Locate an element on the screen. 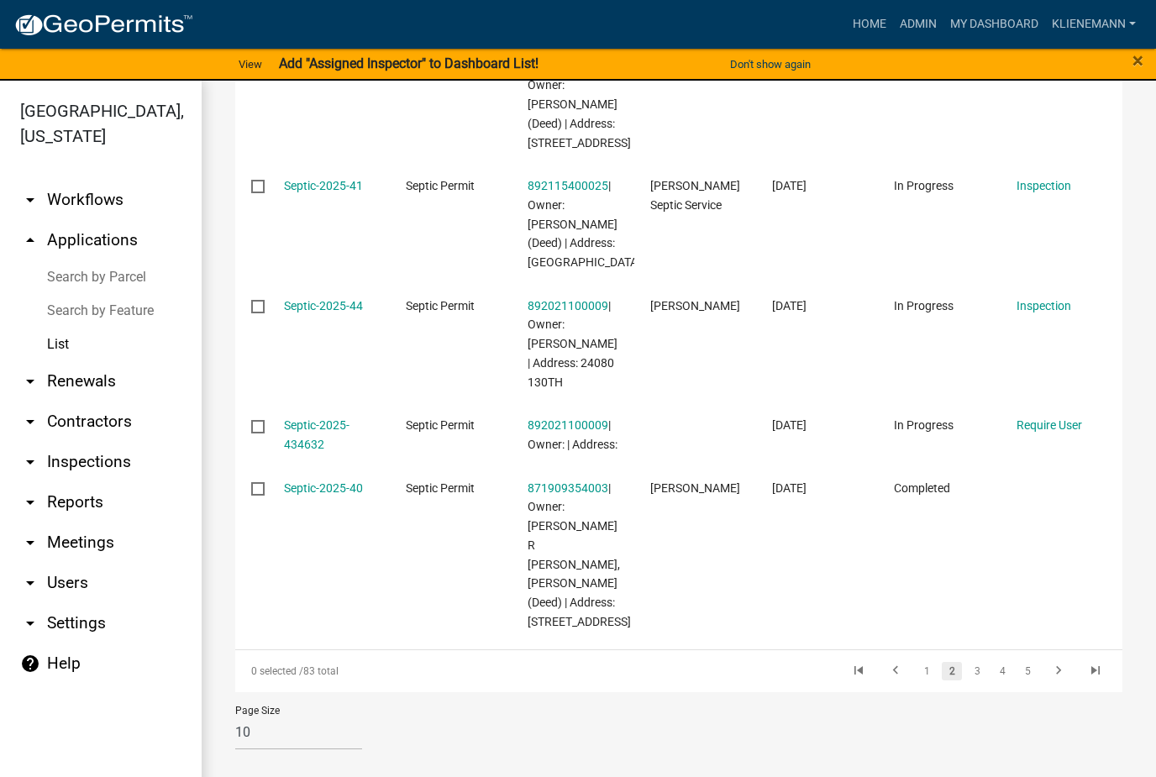 The image size is (1156, 777). li: page 3 is located at coordinates (977, 671).